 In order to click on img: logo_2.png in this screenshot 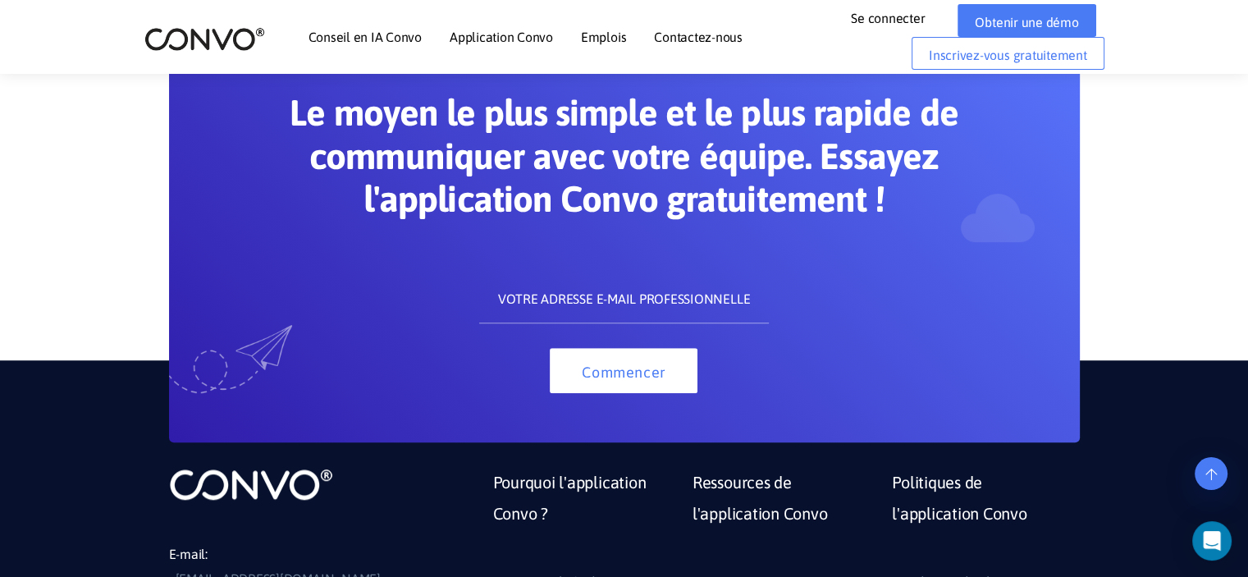, I will do `click(204, 39)`.